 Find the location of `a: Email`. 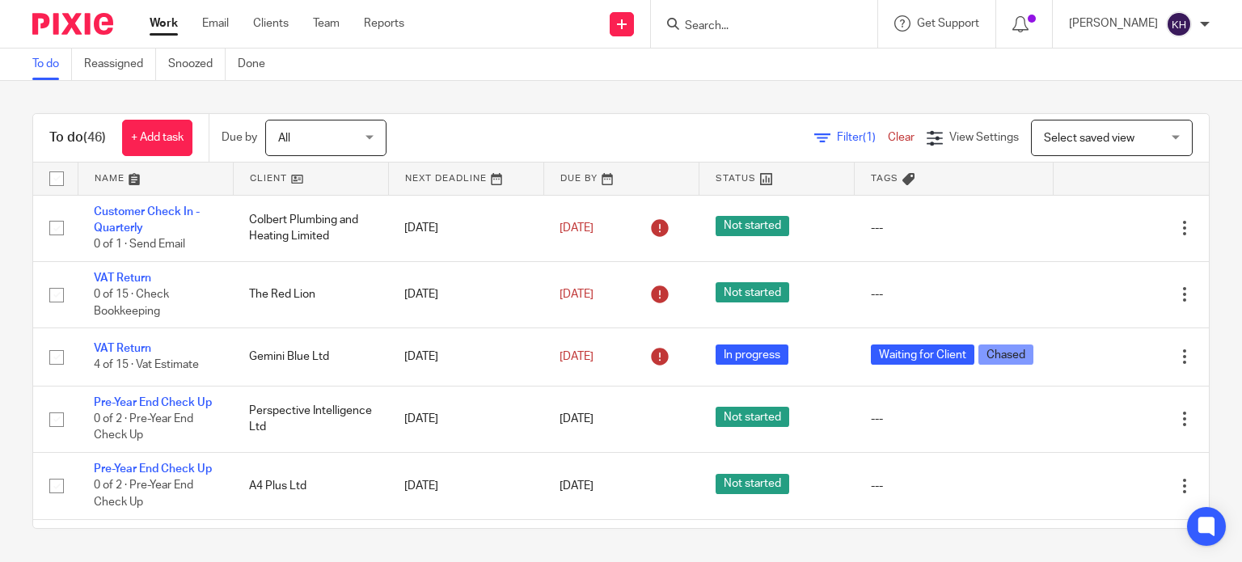

a: Email is located at coordinates (215, 23).